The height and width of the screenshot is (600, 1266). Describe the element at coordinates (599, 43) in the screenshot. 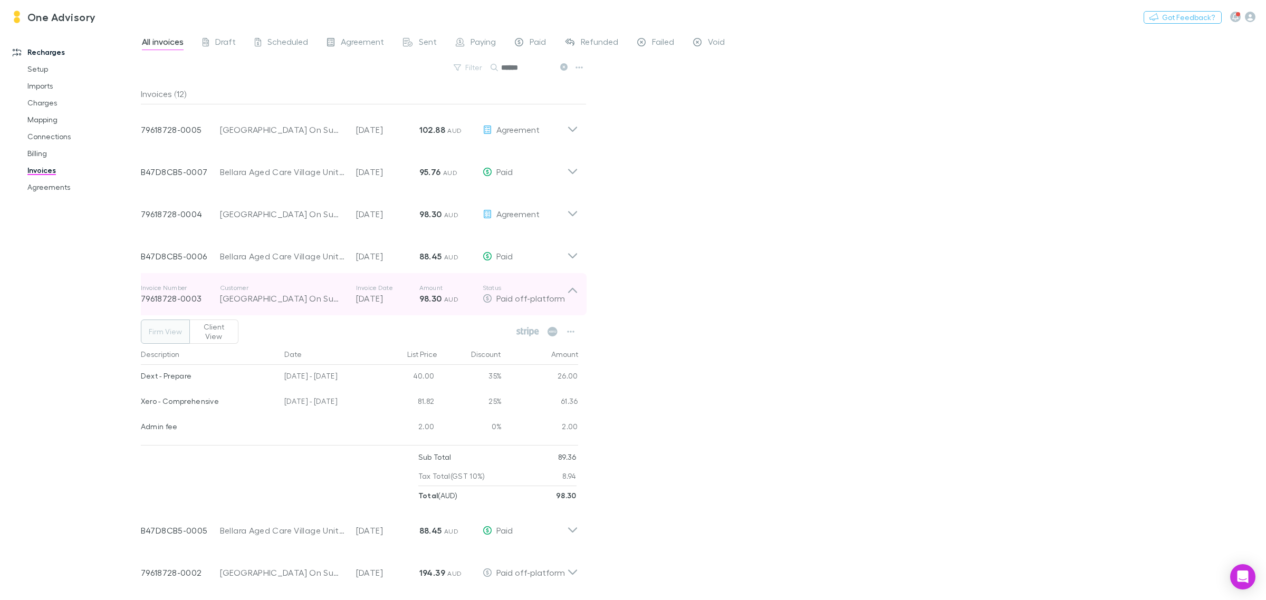

I see `span: Refunded` at that location.